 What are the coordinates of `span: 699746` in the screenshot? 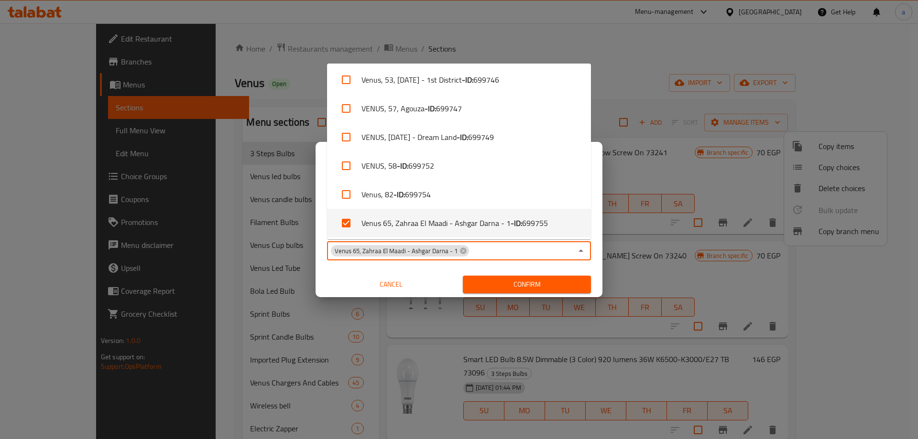 It's located at (486, 80).